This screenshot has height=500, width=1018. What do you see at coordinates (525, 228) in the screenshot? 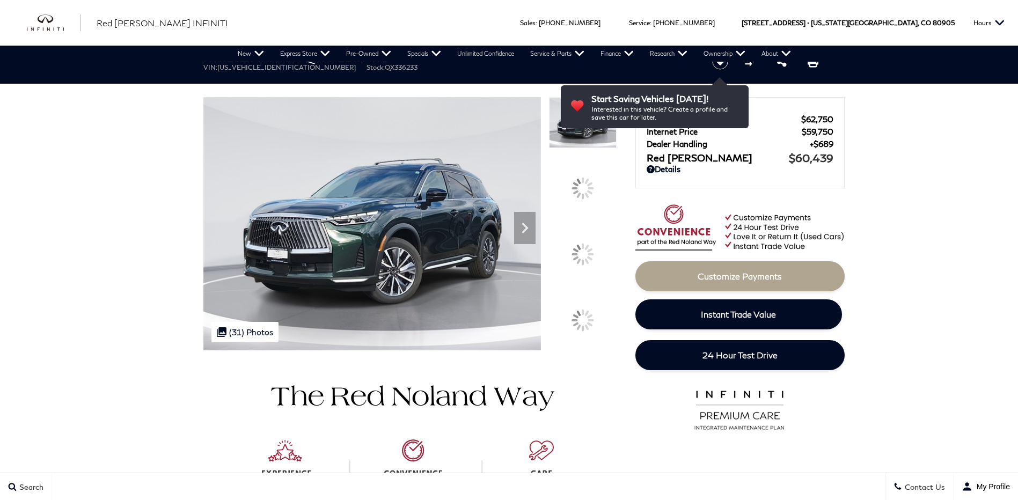
I see `div: Next` at bounding box center [525, 228].